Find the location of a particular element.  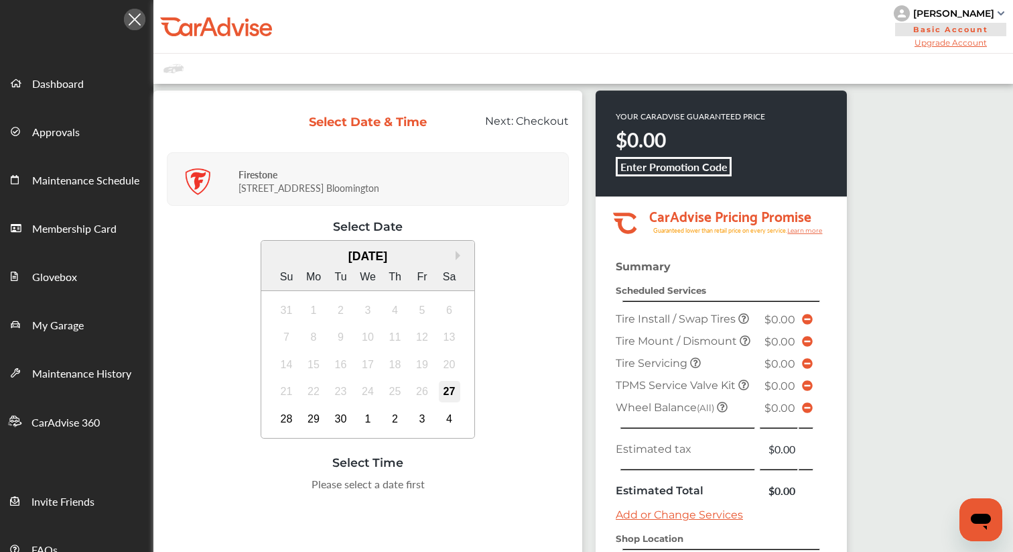

div: Choose Thursday, October 2nd, 2025 is located at coordinates (395, 419).